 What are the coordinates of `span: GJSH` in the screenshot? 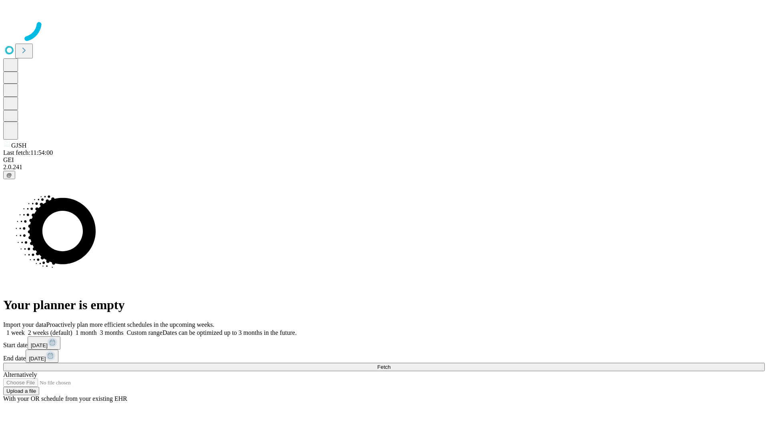 It's located at (19, 145).